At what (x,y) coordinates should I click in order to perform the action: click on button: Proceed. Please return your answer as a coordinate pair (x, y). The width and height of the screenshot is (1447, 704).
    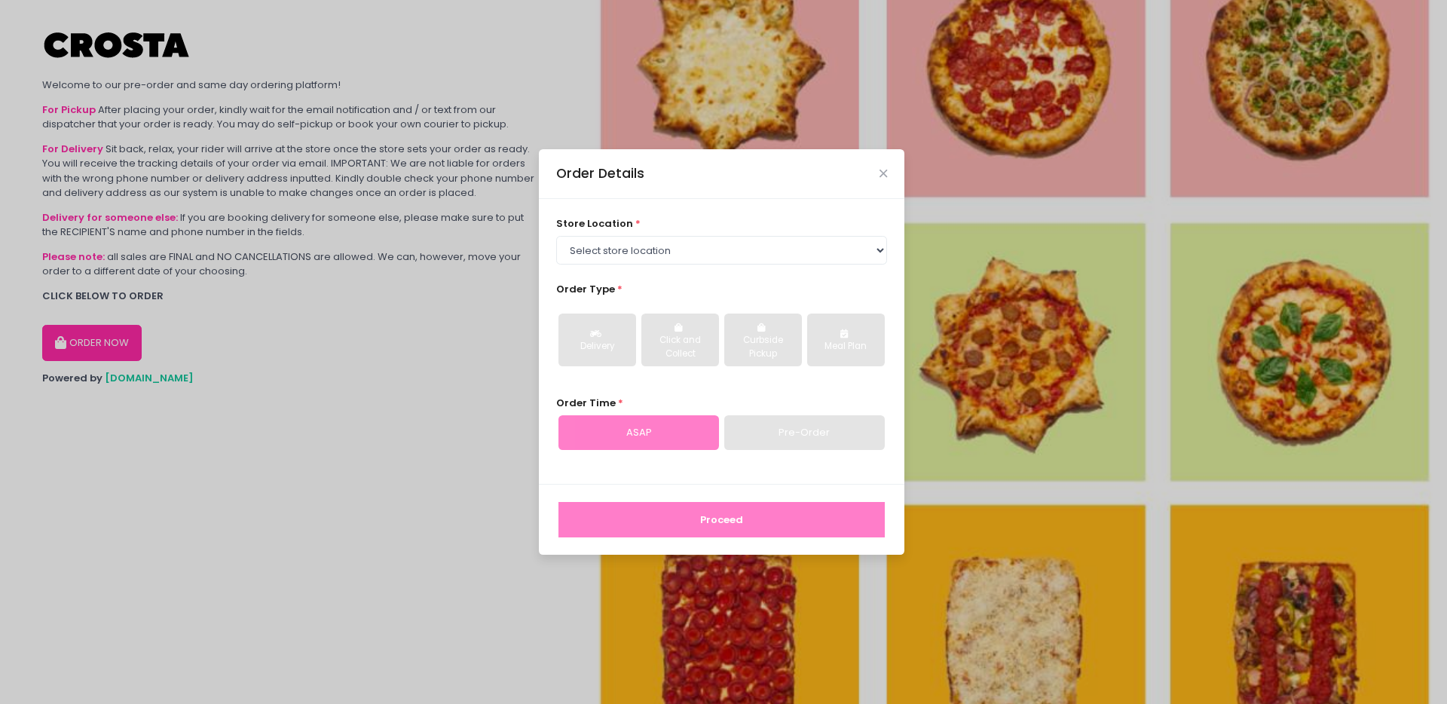
    Looking at the image, I should click on (721, 520).